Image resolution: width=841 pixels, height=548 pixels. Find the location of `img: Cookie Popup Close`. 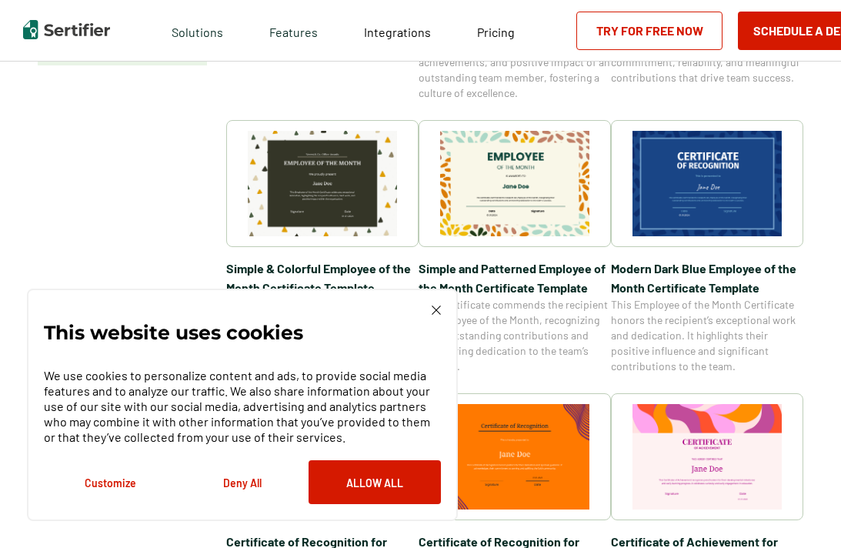

img: Cookie Popup Close is located at coordinates (436, 310).